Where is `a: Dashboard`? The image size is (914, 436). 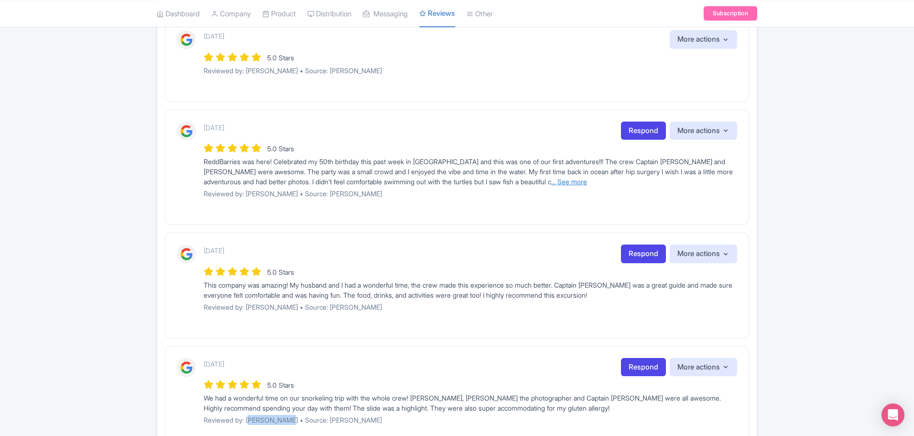 a: Dashboard is located at coordinates (178, 13).